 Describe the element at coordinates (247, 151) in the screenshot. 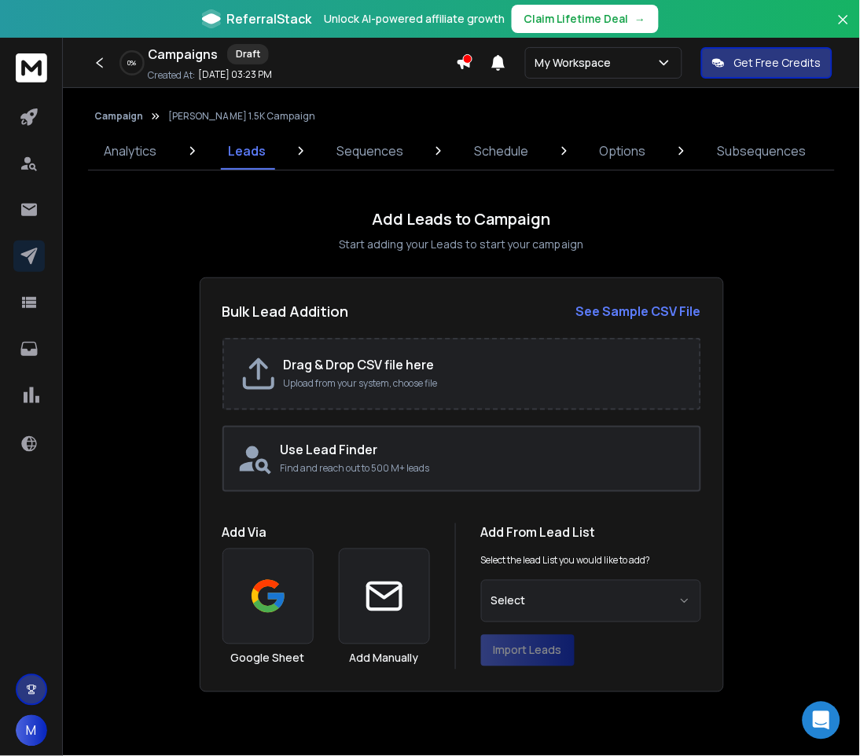

I see `a: Leads` at that location.